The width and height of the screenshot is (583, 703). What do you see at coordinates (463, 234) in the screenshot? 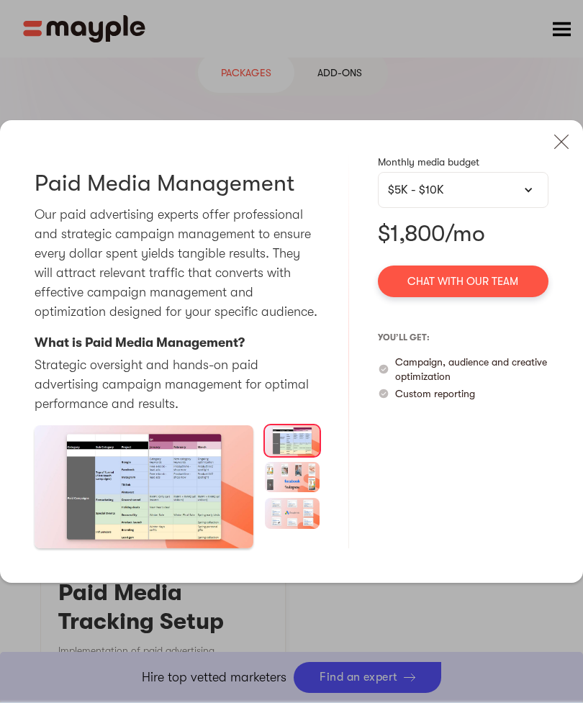
I see `p: $1,800/mo` at bounding box center [463, 234].